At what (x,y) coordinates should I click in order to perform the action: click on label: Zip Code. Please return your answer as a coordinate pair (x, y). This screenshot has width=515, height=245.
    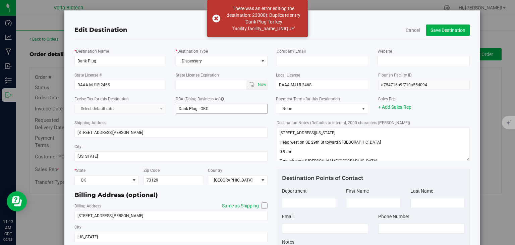
    Looking at the image, I should click on (152, 170).